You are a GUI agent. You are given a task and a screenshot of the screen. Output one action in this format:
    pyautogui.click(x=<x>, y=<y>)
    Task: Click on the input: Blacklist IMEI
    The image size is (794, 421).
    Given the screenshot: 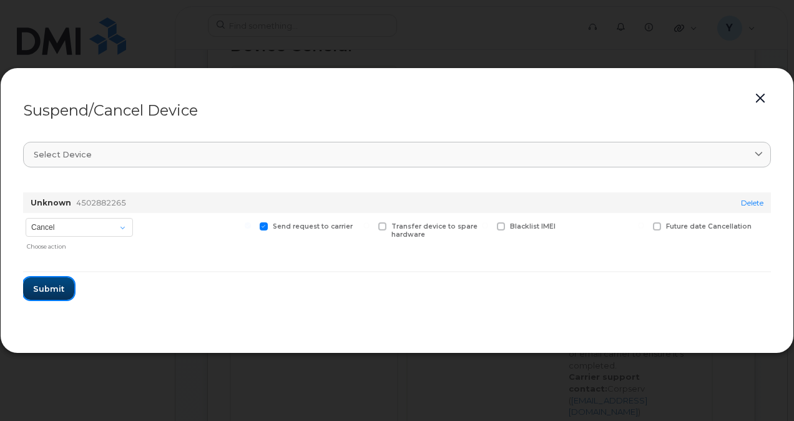 What is the action you would take?
    pyautogui.click(x=485, y=225)
    